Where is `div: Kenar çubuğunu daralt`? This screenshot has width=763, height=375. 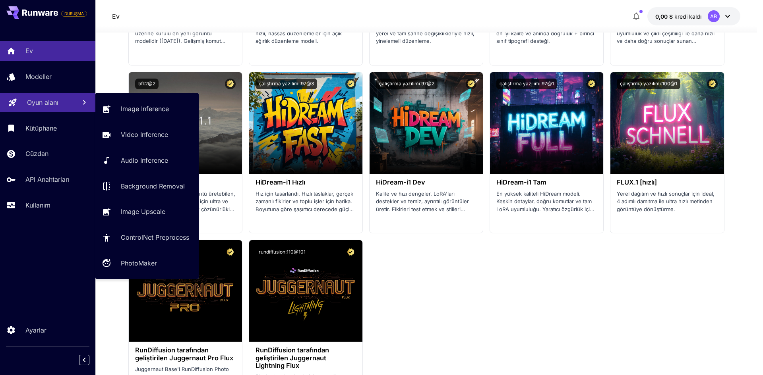
div: Kenar çubuğunu daralt is located at coordinates (90, 360).